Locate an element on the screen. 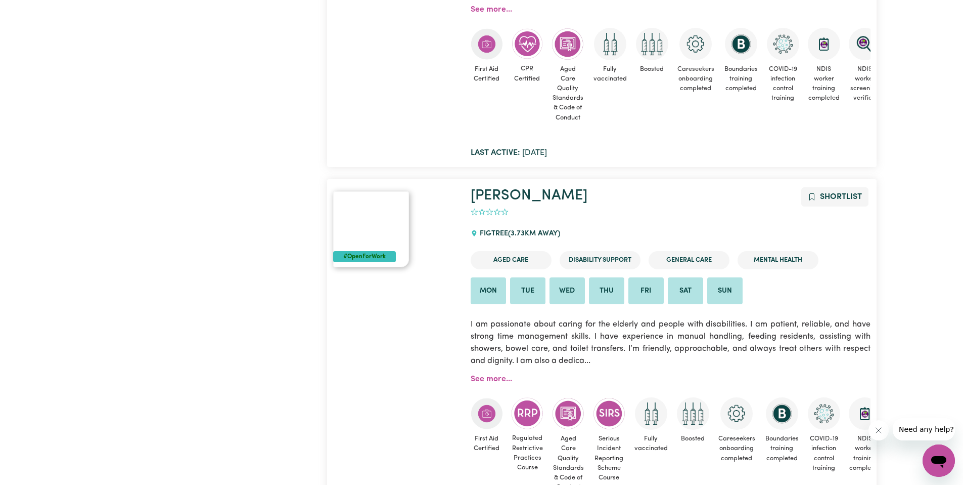 This screenshot has width=963, height=485. img: Care and support worker has completed CPR Certification is located at coordinates (528, 44).